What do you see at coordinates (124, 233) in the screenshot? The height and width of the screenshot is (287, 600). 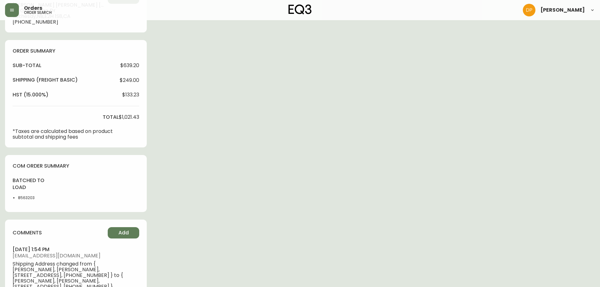 I see `span: Add` at bounding box center [124, 233].